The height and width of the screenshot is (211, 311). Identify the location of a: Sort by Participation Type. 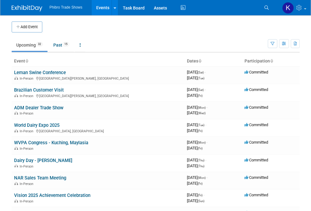
(271, 61).